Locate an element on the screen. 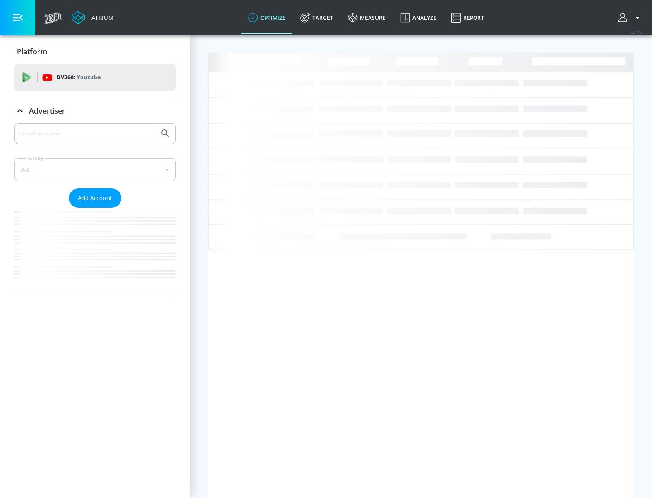  p: Youtube is located at coordinates (88, 77).